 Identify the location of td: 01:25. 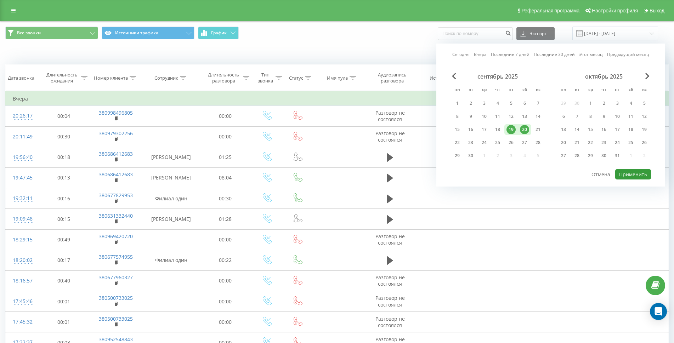
(225, 157).